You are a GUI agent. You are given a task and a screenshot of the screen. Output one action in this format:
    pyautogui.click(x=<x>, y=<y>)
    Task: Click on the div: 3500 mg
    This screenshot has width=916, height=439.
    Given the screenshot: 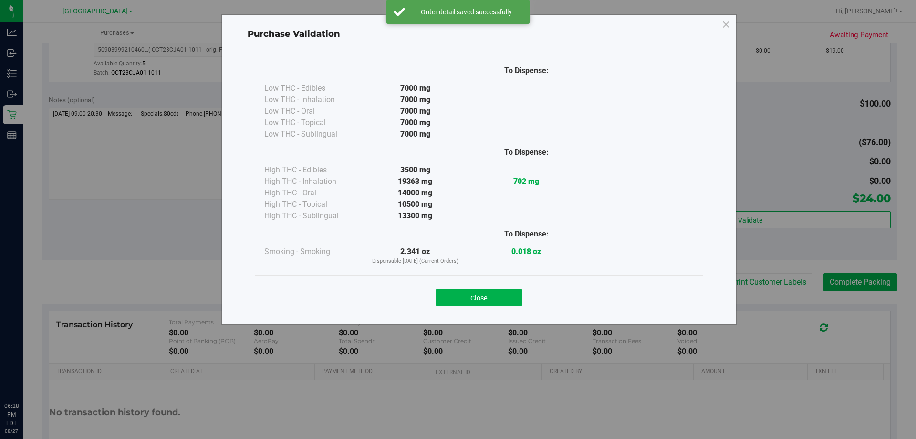 What is the action you would take?
    pyautogui.click(x=415, y=170)
    